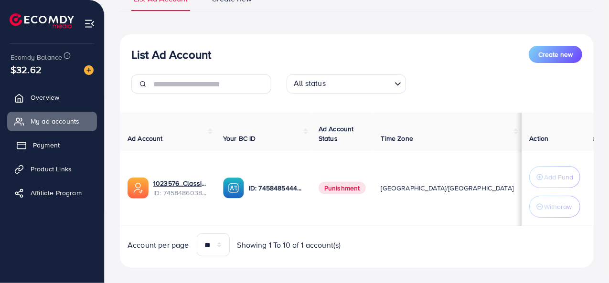  What do you see at coordinates (540, 139) in the screenshot?
I see `span: Action` at bounding box center [540, 139].